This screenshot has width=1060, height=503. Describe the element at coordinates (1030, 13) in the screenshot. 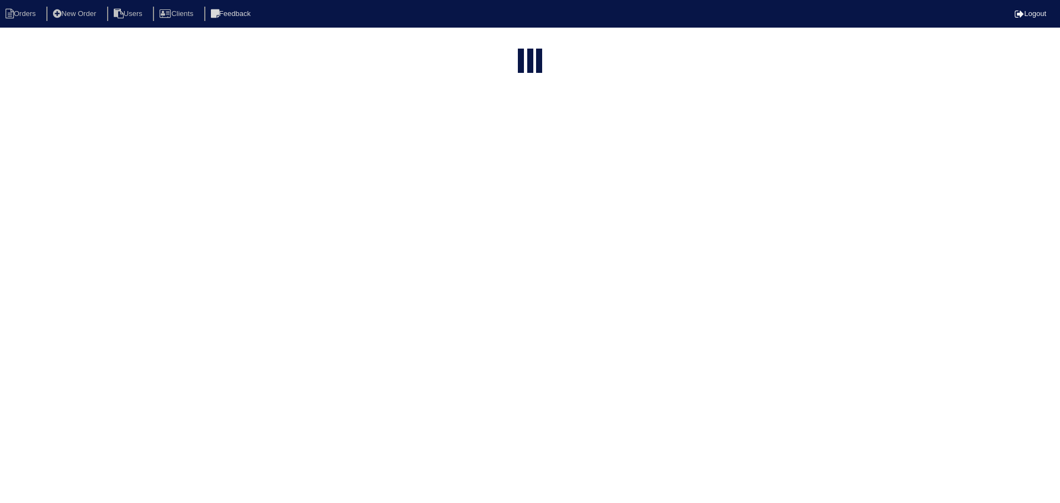

I see `a: Logout` at that location.